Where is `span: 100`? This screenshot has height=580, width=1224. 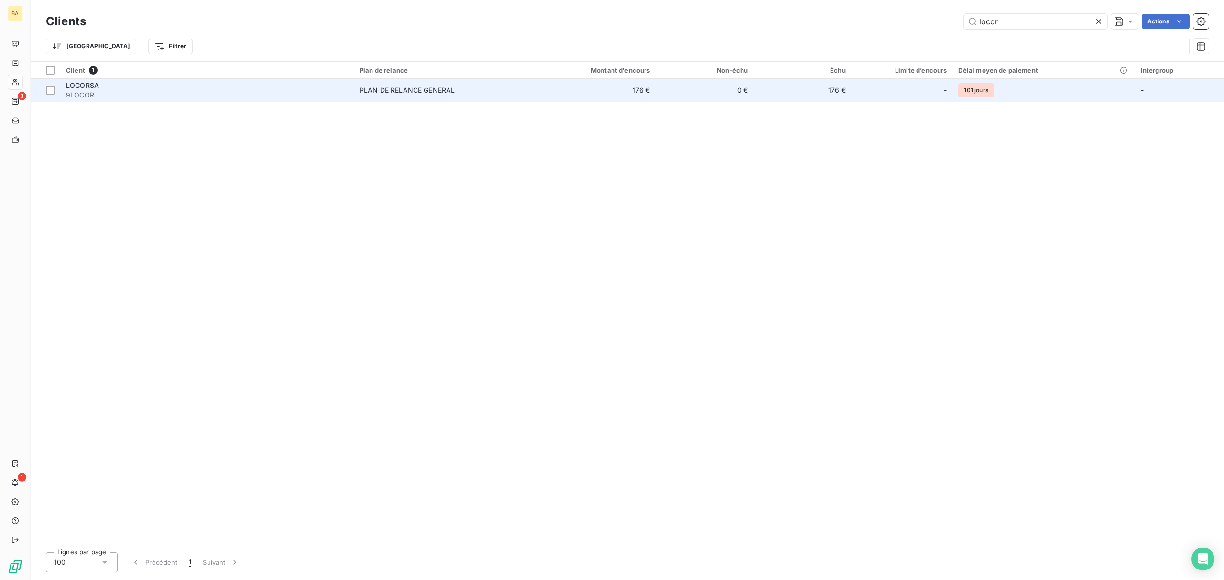 span: 100 is located at coordinates (60, 563).